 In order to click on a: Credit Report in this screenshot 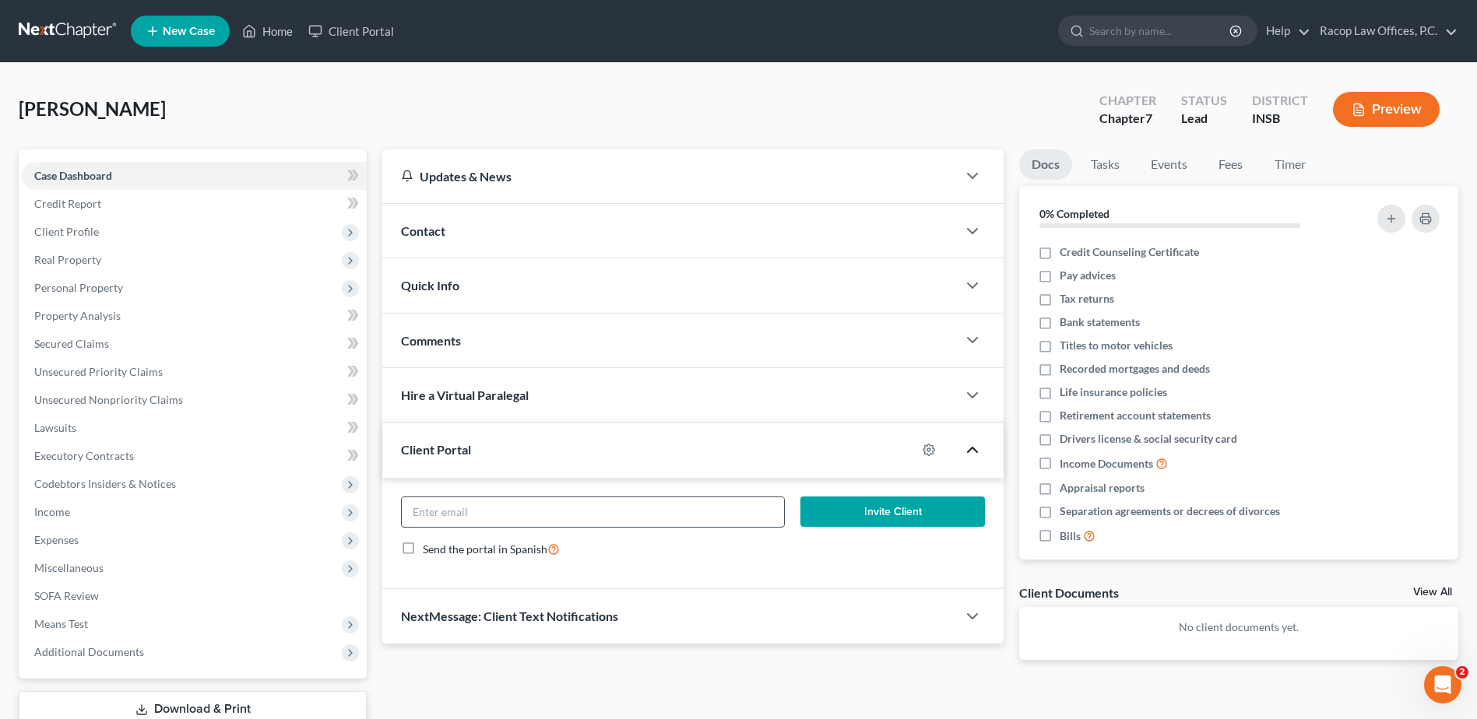, I will do `click(194, 204)`.